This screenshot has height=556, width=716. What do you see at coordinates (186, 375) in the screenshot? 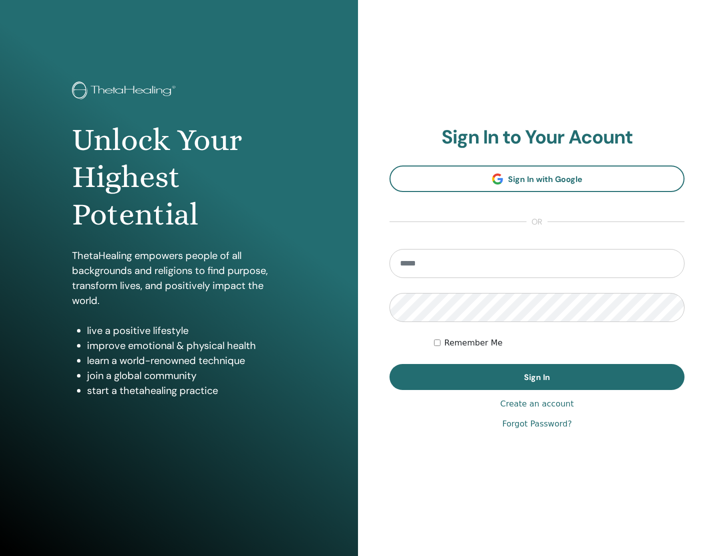
I see `li: join a global community` at bounding box center [186, 375].